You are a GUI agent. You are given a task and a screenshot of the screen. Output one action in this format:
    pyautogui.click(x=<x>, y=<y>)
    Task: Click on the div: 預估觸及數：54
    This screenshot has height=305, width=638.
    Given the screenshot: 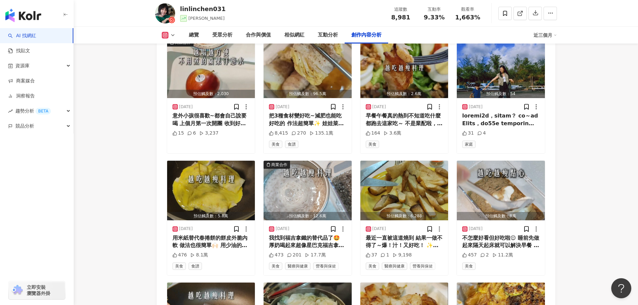 What is the action you would take?
    pyautogui.click(x=501, y=94)
    